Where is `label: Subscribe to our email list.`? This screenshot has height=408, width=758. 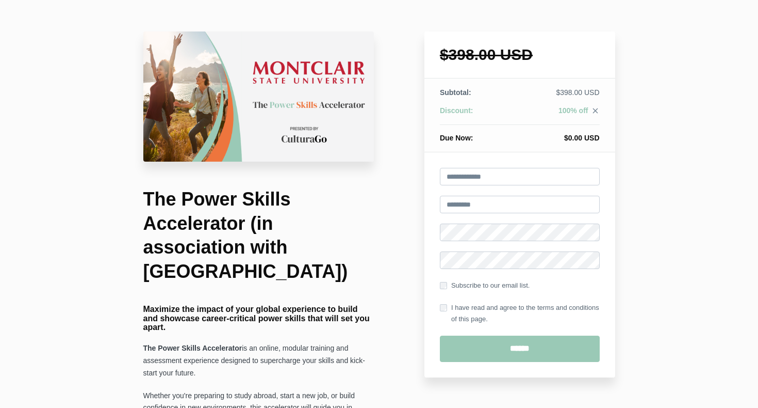
label: Subscribe to our email list. is located at coordinates (485, 285).